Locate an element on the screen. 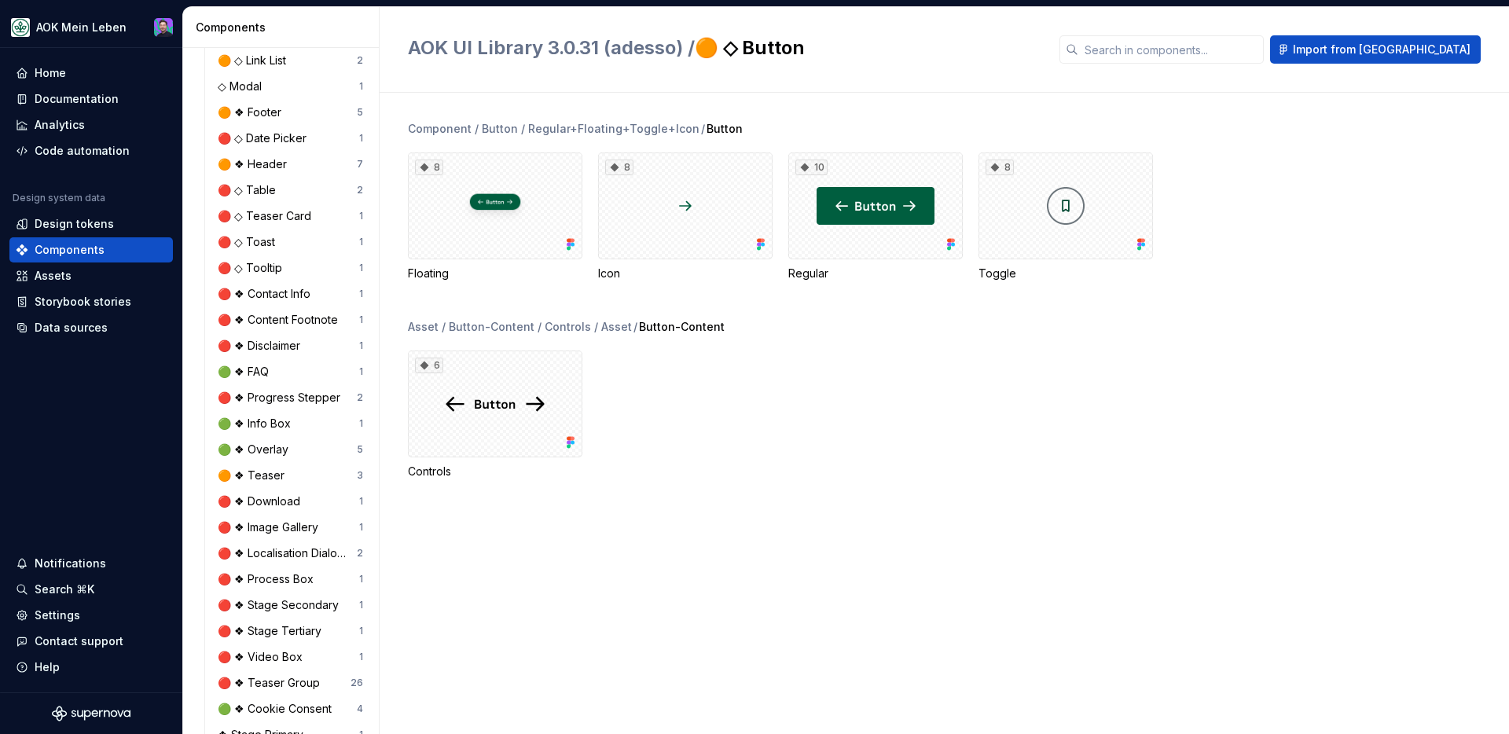 The width and height of the screenshot is (1509, 734). div: Home is located at coordinates (50, 73).